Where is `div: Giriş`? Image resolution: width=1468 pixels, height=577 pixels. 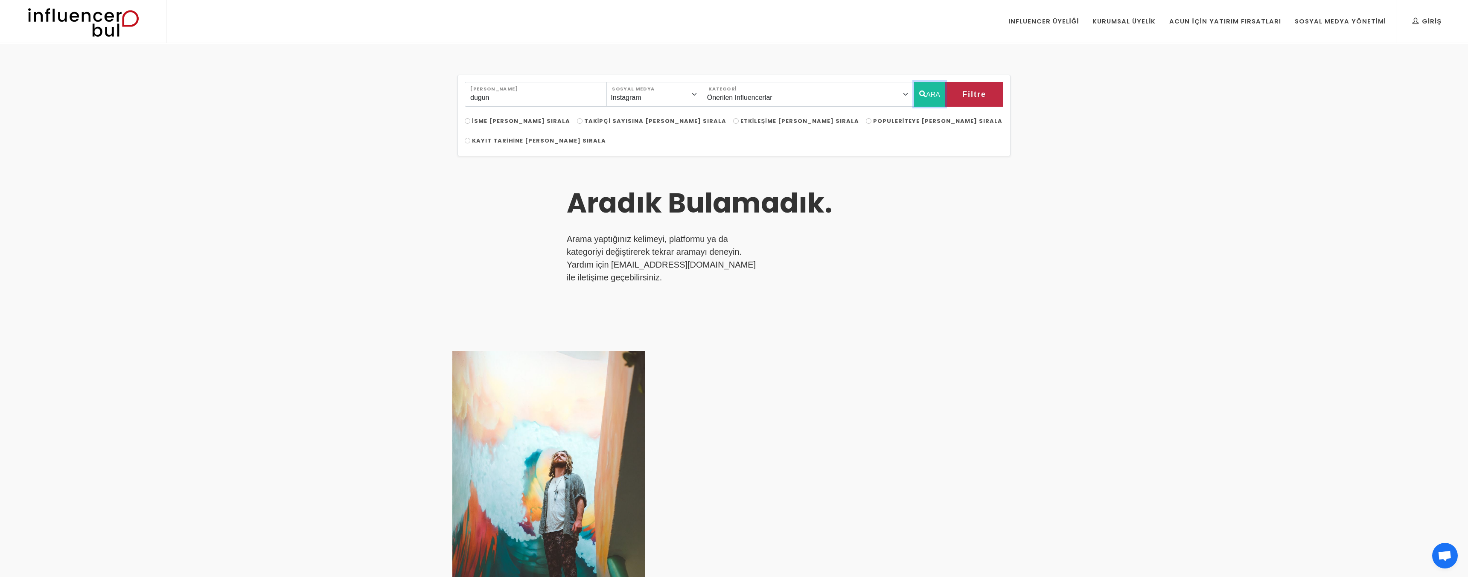 div: Giriş is located at coordinates (1427, 21).